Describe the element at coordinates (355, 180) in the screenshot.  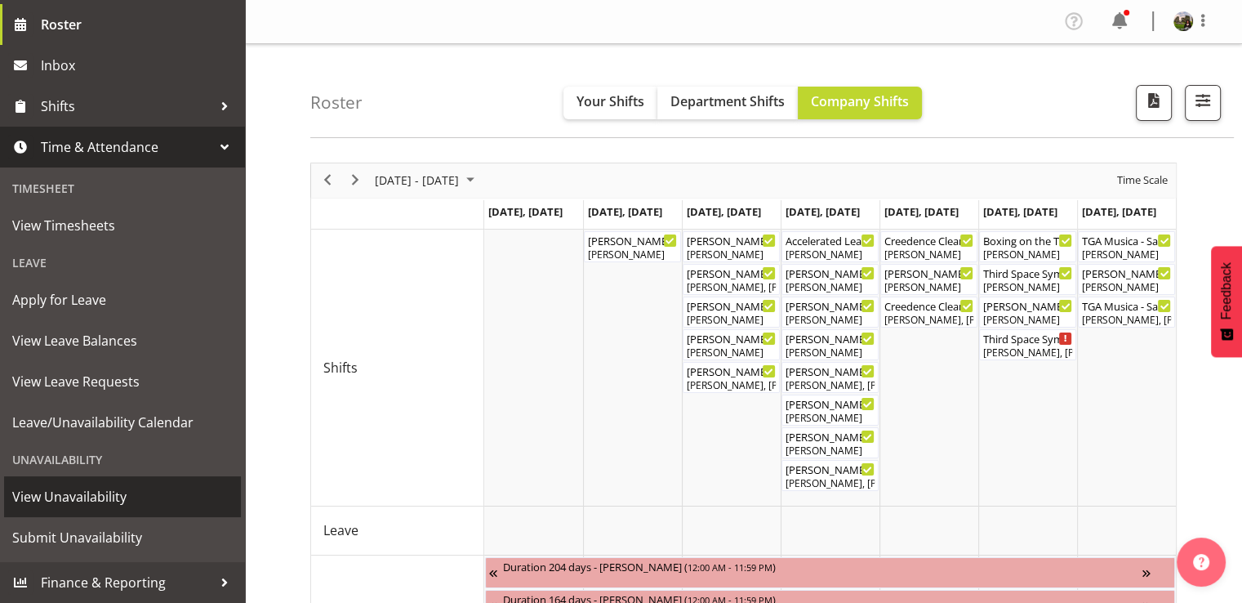
I see `div: next period` at that location.